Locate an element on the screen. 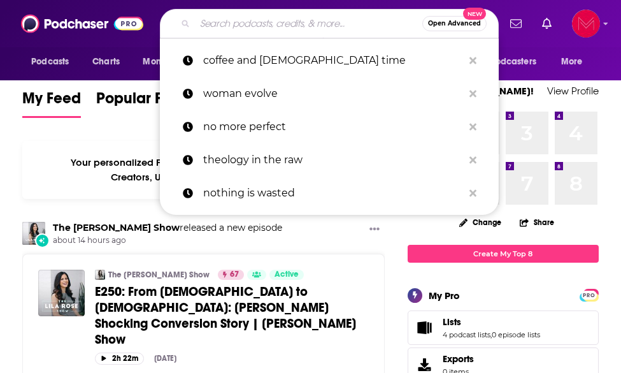 The height and width of the screenshot is (373, 621). span: about 14 hours ago is located at coordinates (168, 240).